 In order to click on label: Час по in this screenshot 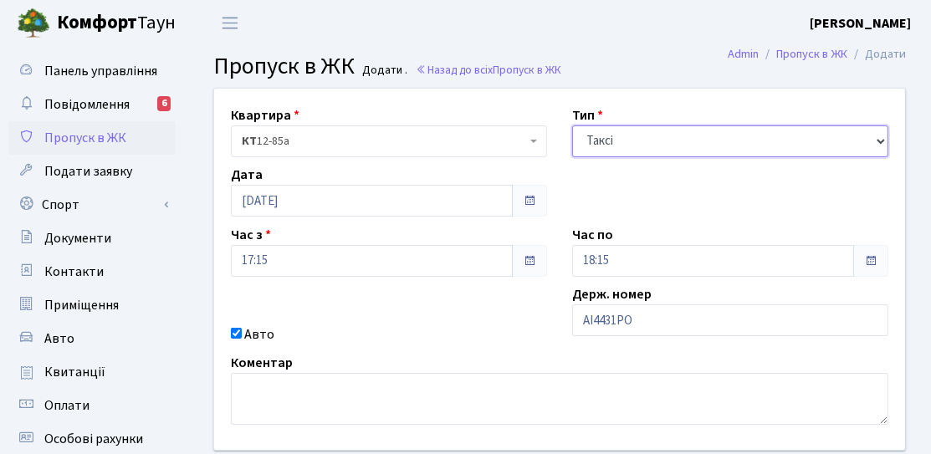, I will do `click(592, 235)`.